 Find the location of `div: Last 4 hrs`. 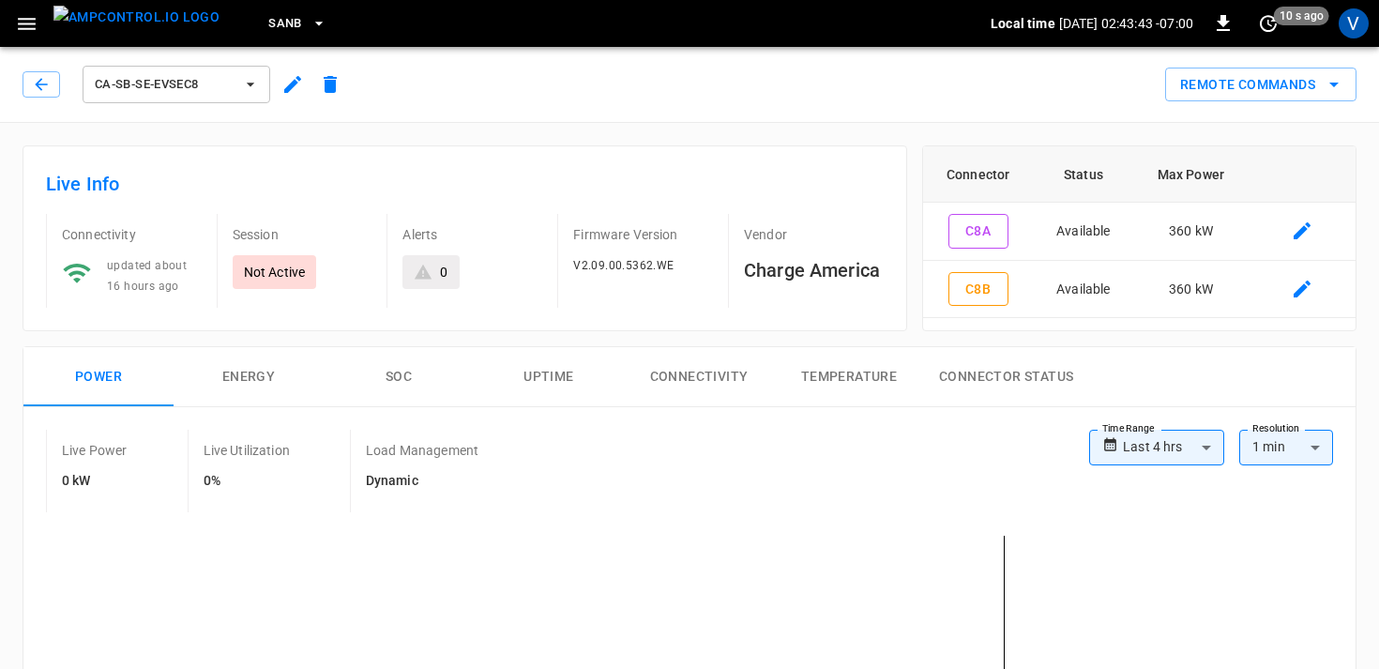

div: Last 4 hrs is located at coordinates (1174, 447).